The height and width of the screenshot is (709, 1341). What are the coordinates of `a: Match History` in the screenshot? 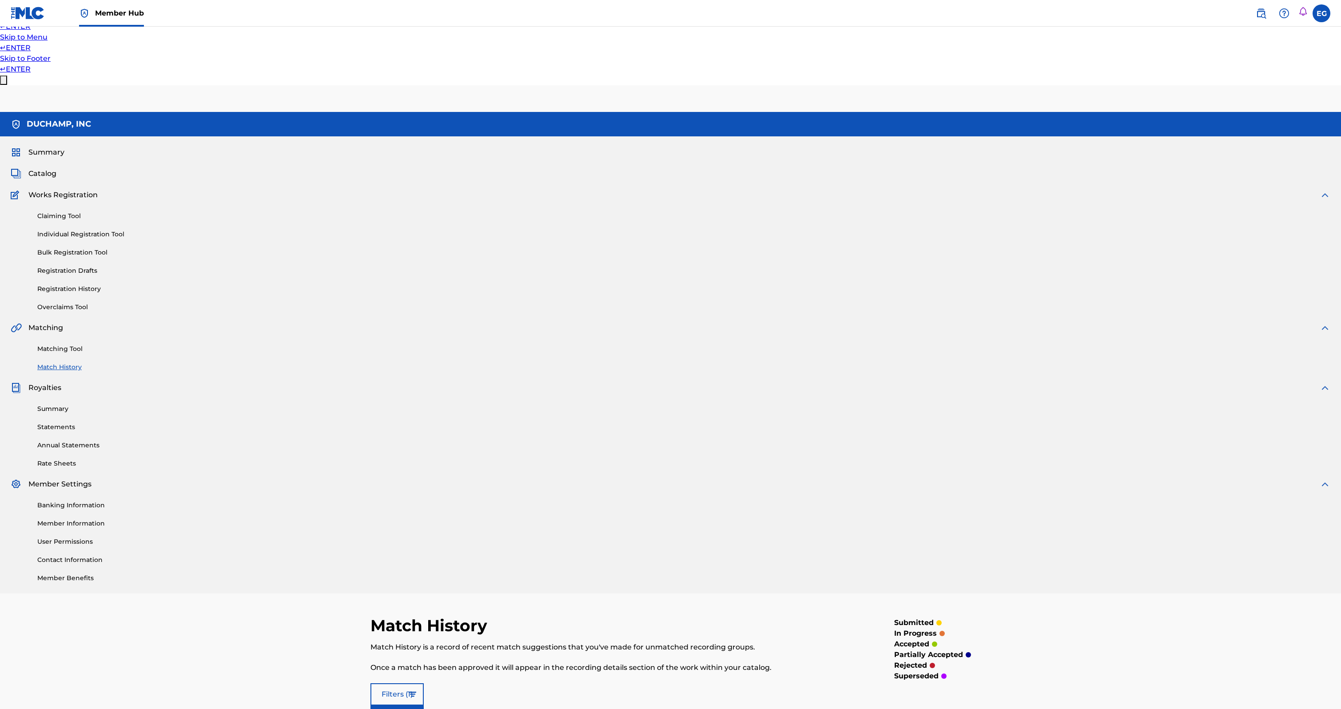 It's located at (684, 367).